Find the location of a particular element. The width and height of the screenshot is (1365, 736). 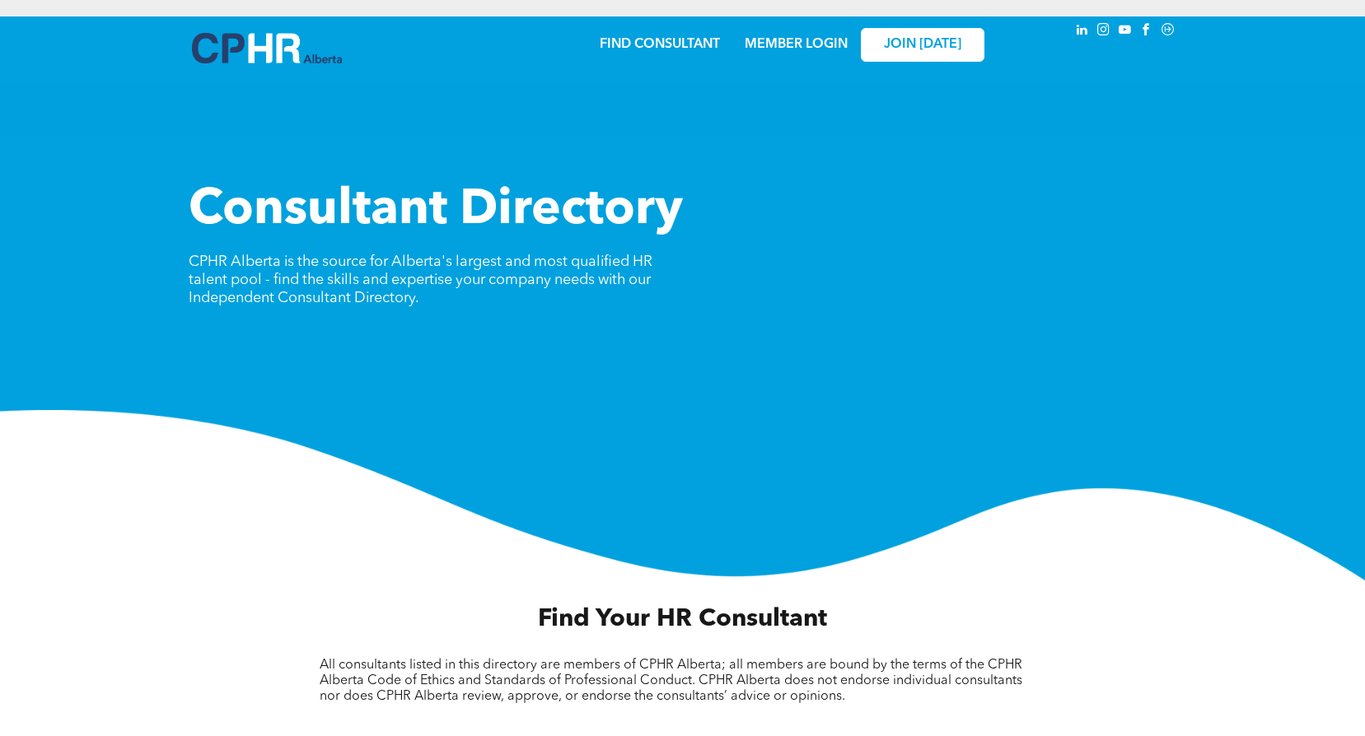

a: youtube is located at coordinates (1125, 31).